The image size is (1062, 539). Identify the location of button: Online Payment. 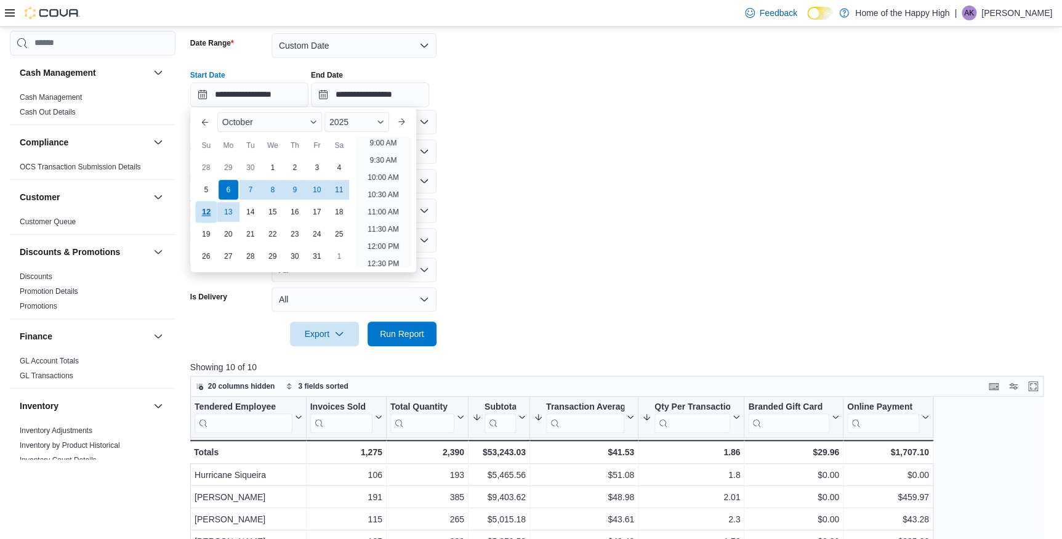
(888, 416).